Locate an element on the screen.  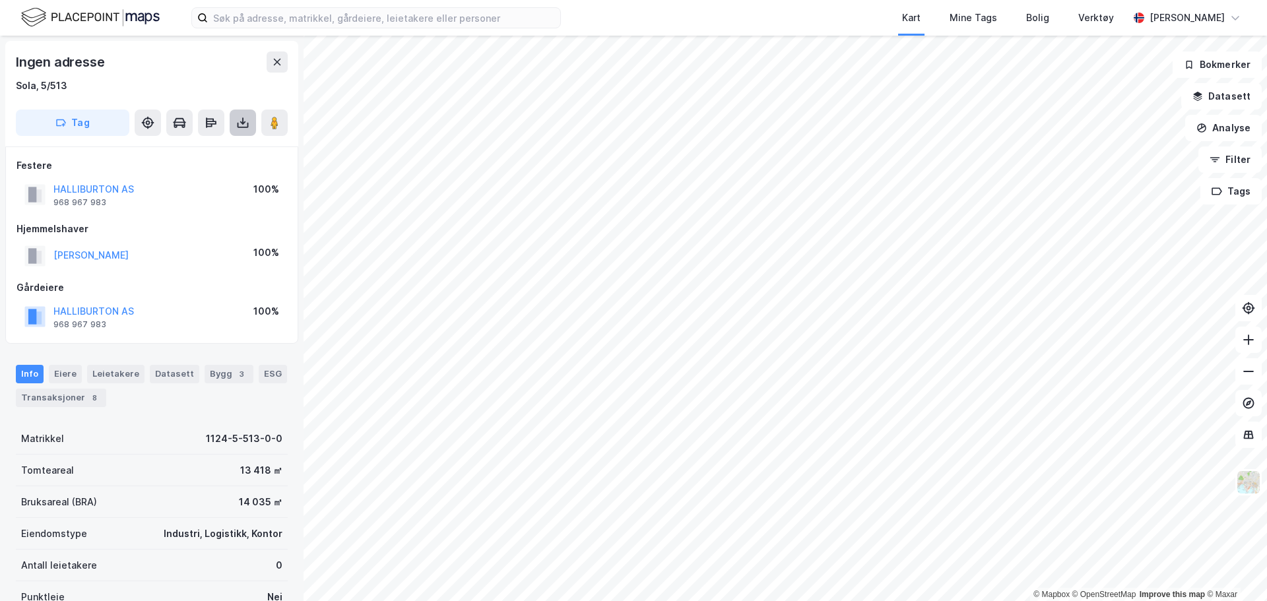
div: Hjemmelshaver is located at coordinates (152, 229).